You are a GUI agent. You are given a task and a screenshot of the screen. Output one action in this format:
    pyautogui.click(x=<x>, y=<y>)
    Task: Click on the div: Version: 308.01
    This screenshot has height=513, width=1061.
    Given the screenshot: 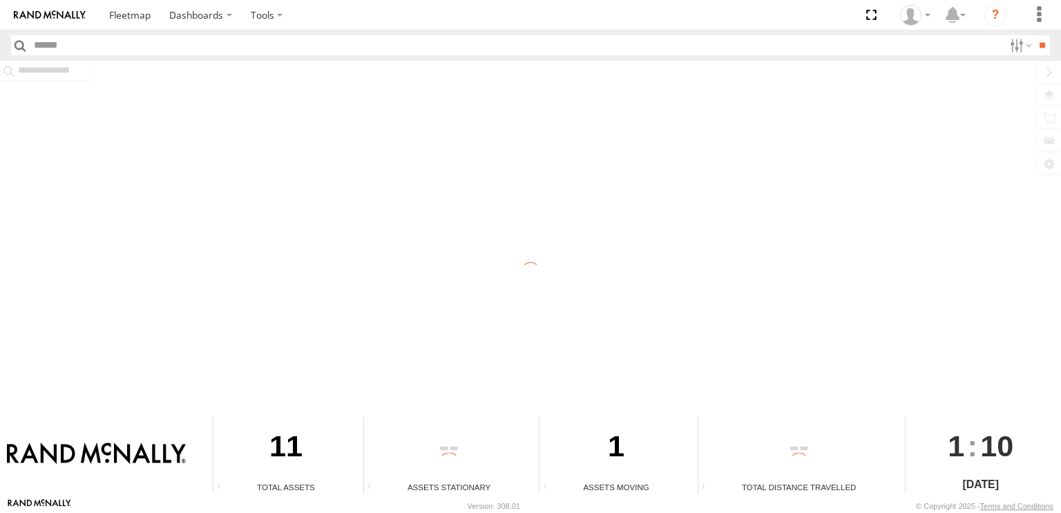 What is the action you would take?
    pyautogui.click(x=494, y=506)
    